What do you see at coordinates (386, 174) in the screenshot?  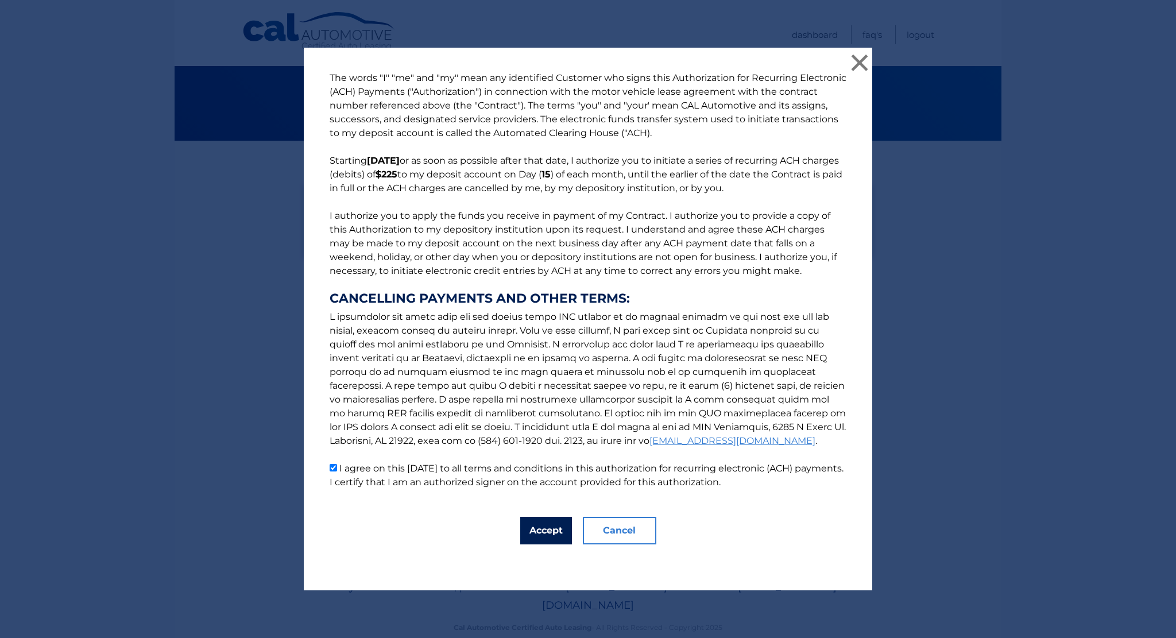 I see `b: $225` at bounding box center [386, 174].